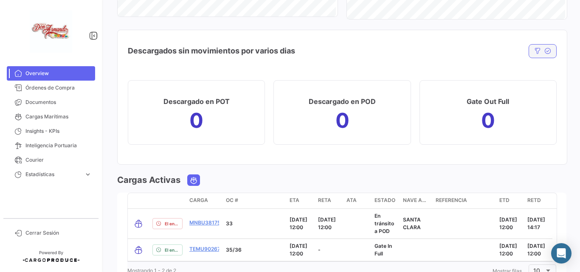 Image resolution: width=580 pixels, height=272 pixels. I want to click on a: Overview, so click(51, 73).